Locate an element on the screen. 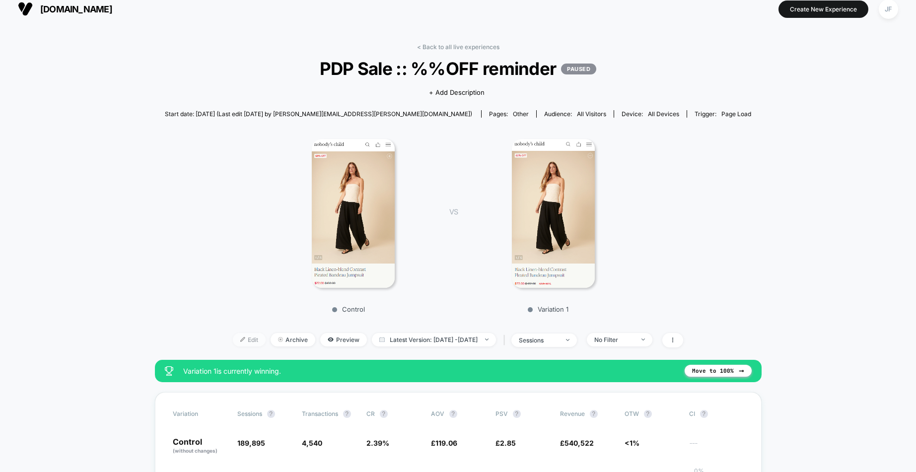 Image resolution: width=916 pixels, height=472 pixels. div: Trigger: is located at coordinates (723, 114).